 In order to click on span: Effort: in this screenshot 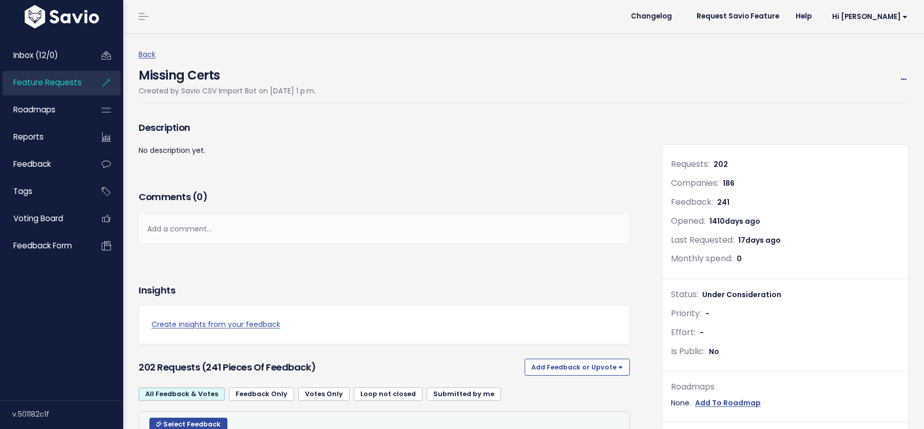, I will do `click(683, 332)`.